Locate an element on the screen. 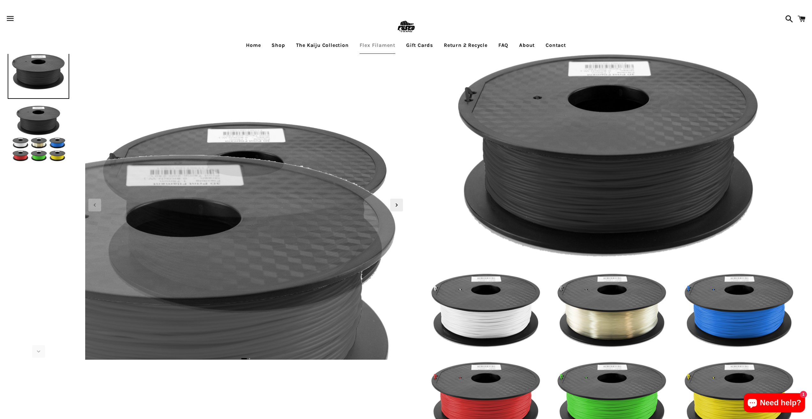 This screenshot has width=812, height=419. a: Home is located at coordinates (253, 45).